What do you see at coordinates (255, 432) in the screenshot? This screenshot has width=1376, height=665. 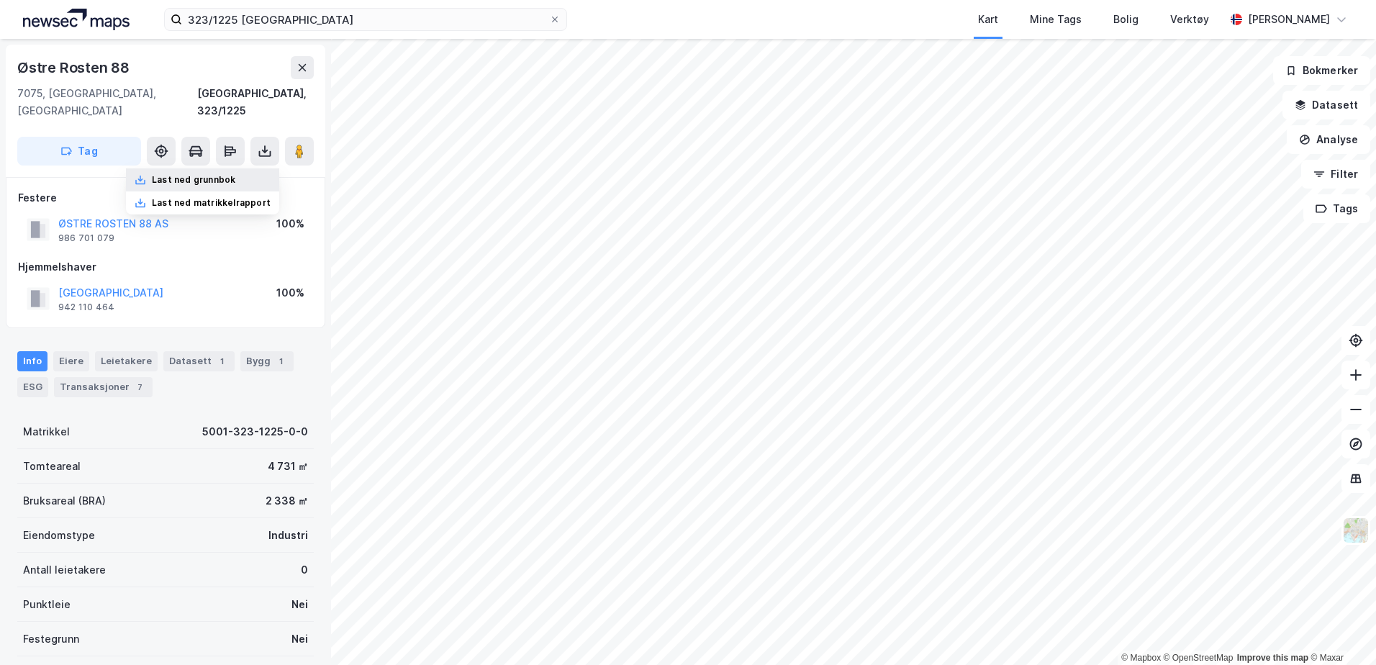 I see `div: 5001-323-1225-0-0` at bounding box center [255, 432].